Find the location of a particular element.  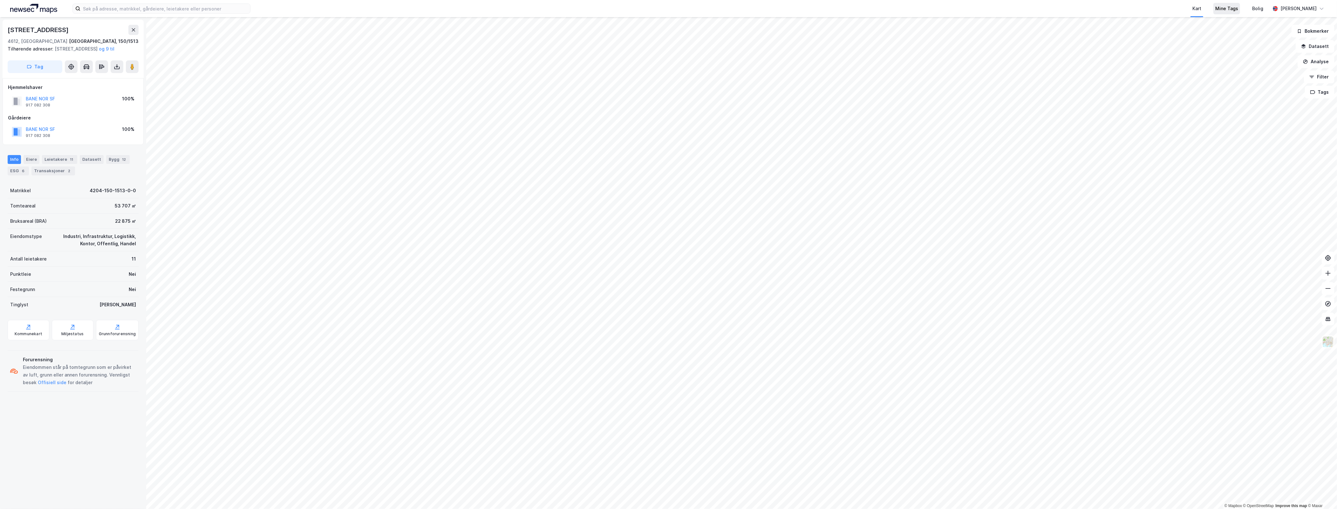

div: 22 875 ㎡ is located at coordinates (126, 221).